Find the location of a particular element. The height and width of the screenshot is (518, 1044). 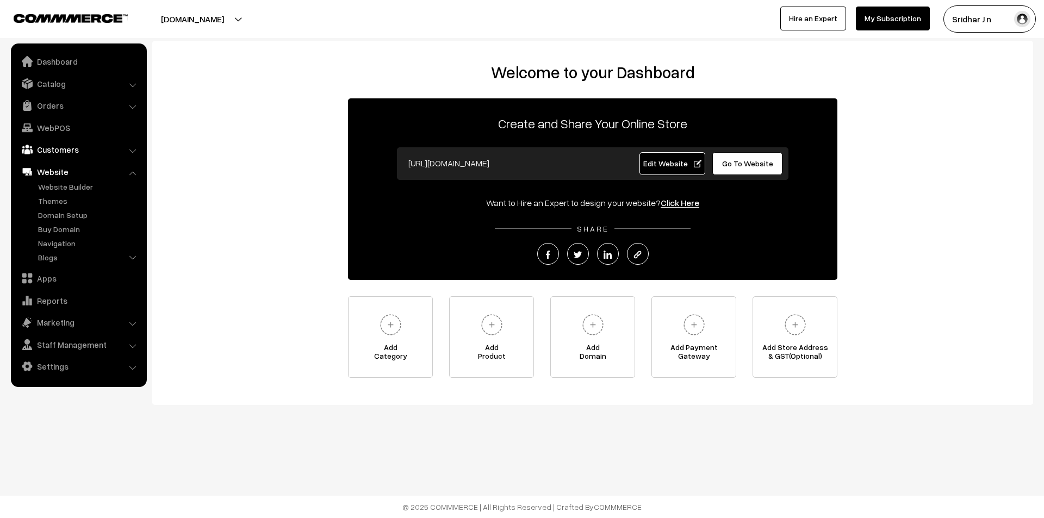

a: Staff Management is located at coordinates (78, 345).